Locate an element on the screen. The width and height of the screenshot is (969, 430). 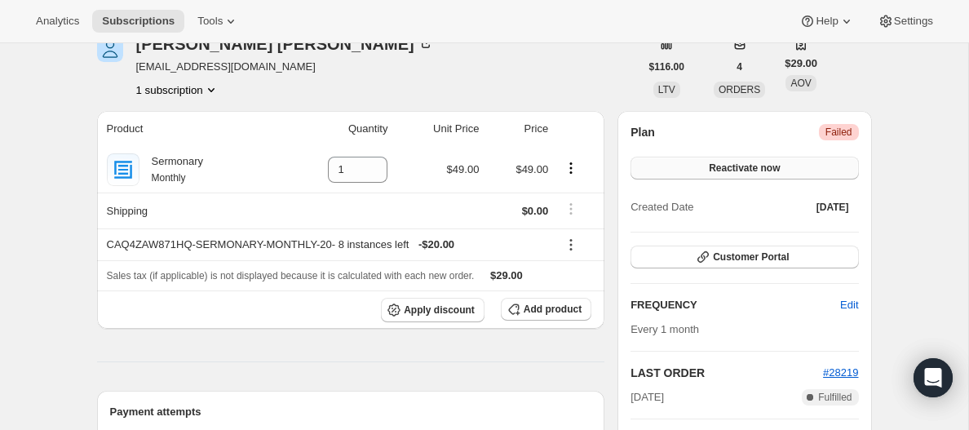
span: Analytics is located at coordinates (57, 21).